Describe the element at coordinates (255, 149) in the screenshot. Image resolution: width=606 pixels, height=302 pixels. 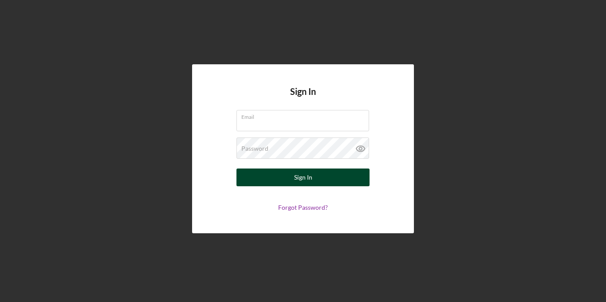
I see `label: Password` at that location.